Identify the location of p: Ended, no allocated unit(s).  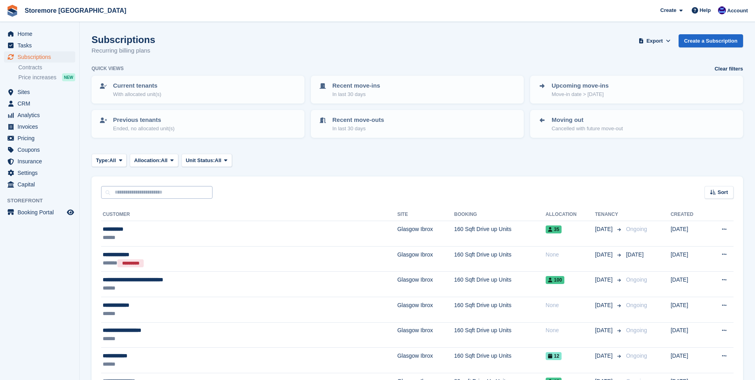
(144, 129).